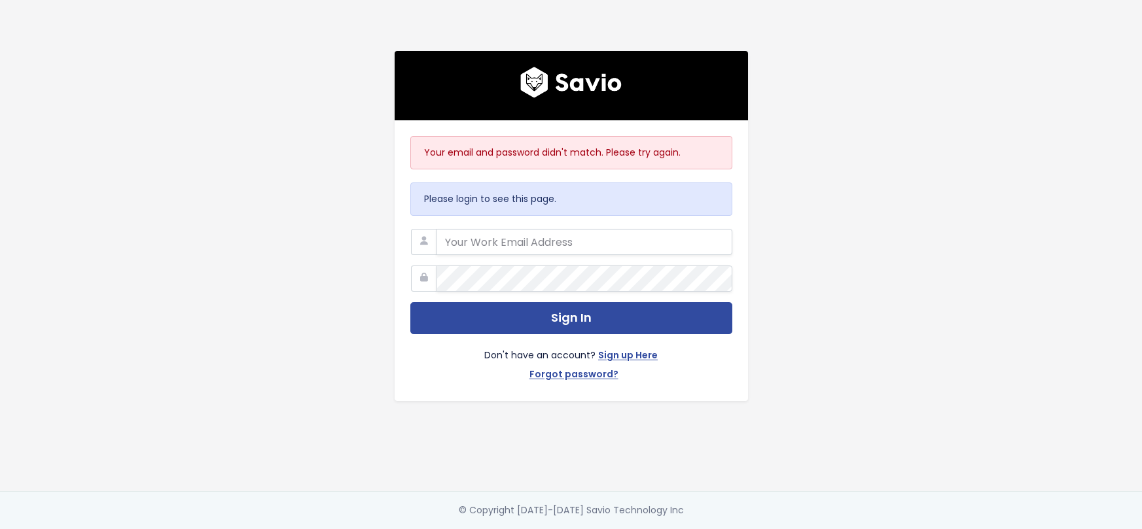 This screenshot has height=529, width=1142. What do you see at coordinates (571, 82) in the screenshot?
I see `img: logo600x187.a314fd40982d.png` at bounding box center [571, 82].